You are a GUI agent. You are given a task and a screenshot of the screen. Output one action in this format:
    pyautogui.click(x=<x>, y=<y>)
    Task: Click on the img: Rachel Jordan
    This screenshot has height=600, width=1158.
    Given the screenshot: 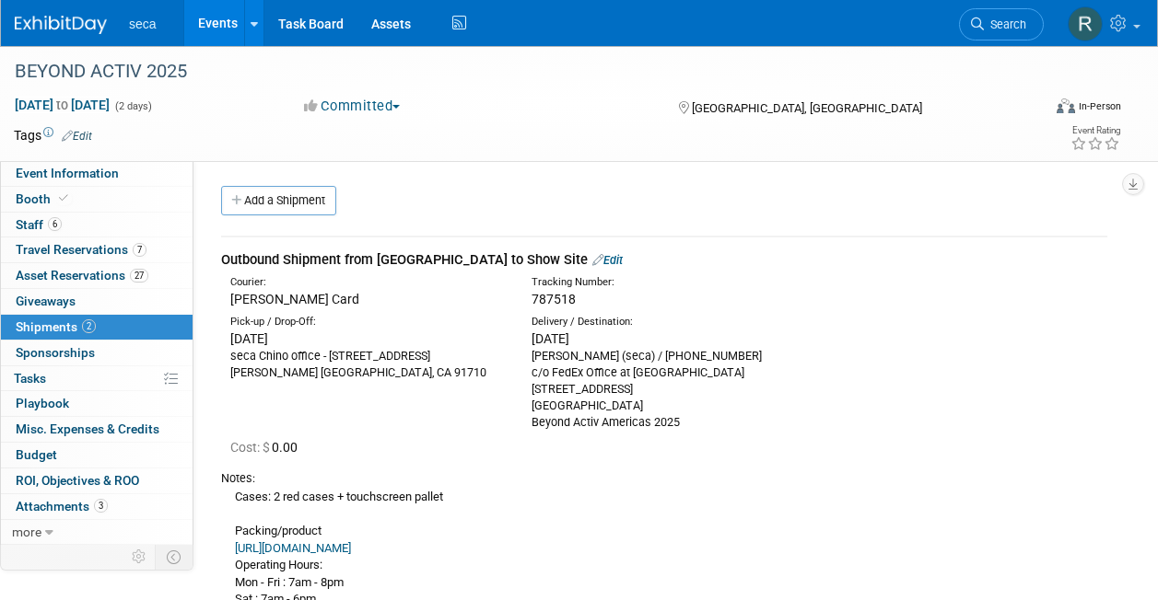 What is the action you would take?
    pyautogui.click(x=1085, y=24)
    